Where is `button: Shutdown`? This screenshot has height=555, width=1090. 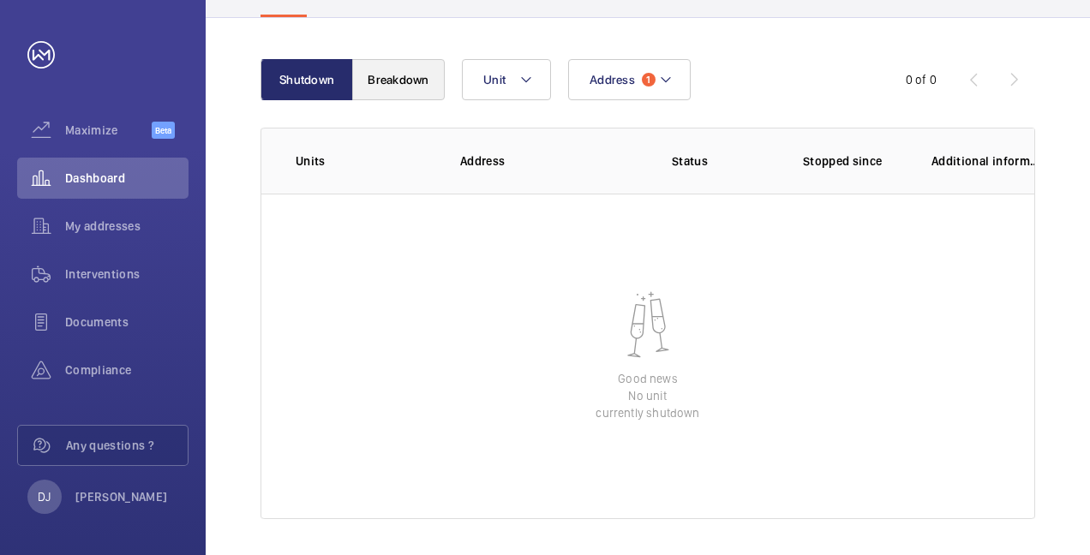
button: Shutdown is located at coordinates (307, 80).